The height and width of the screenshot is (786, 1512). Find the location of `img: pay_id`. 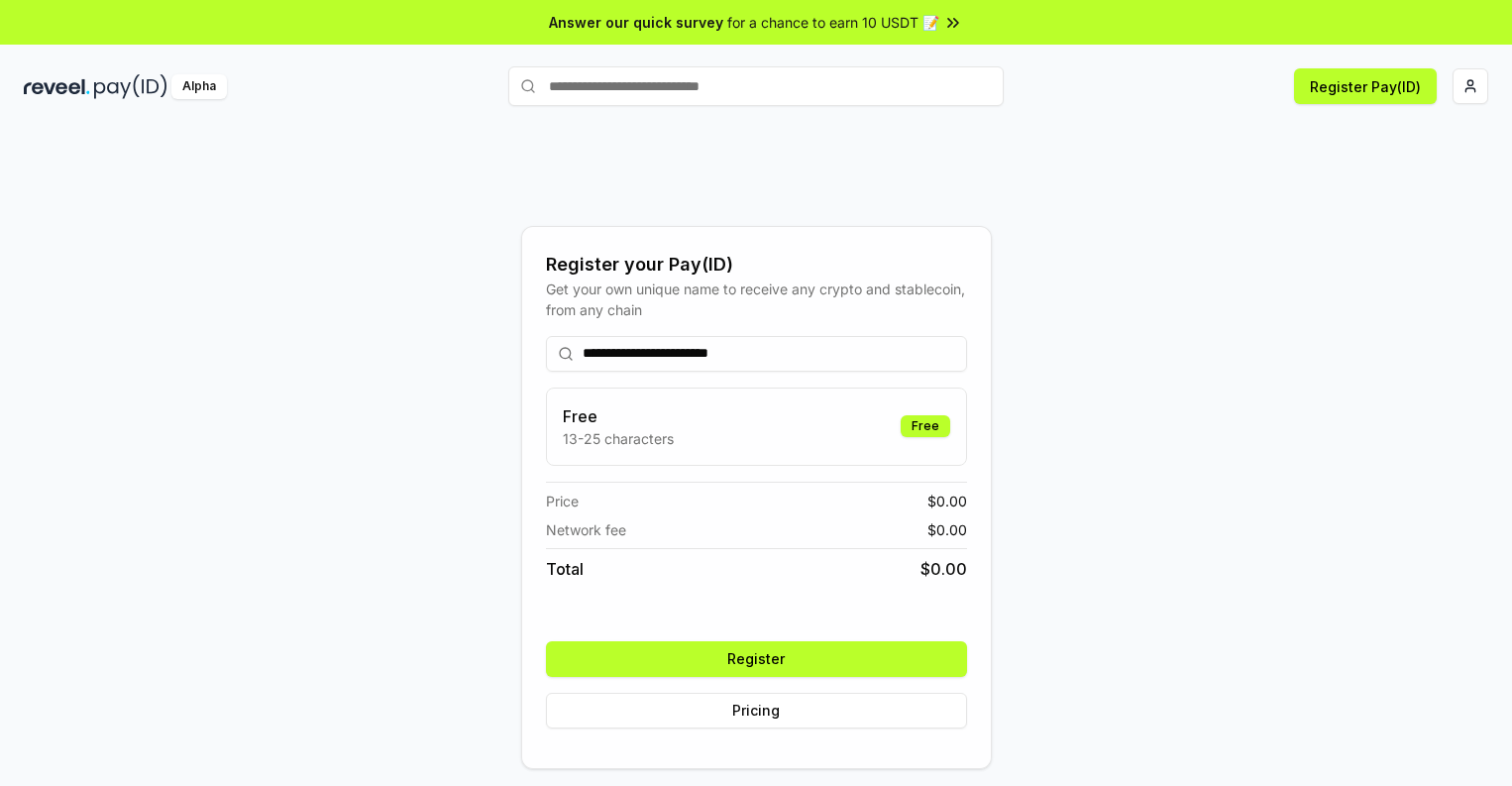

img: pay_id is located at coordinates (131, 86).